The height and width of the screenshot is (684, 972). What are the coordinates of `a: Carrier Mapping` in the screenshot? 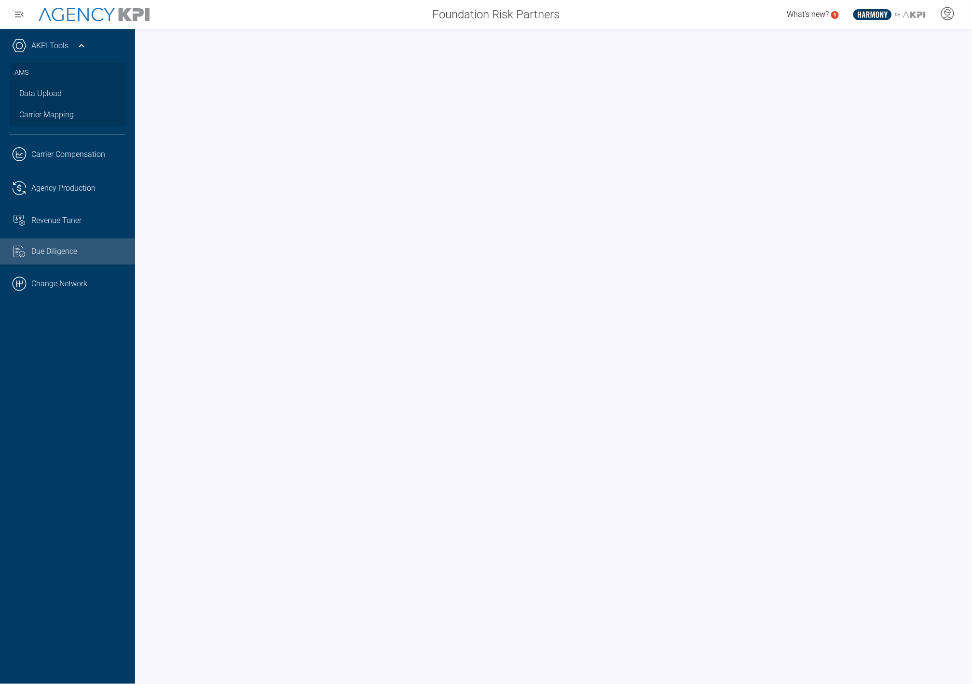 It's located at (68, 115).